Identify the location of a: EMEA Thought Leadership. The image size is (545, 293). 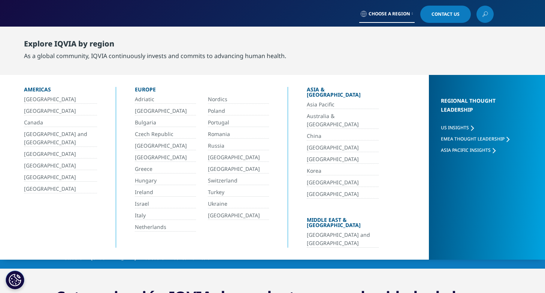
(475, 139).